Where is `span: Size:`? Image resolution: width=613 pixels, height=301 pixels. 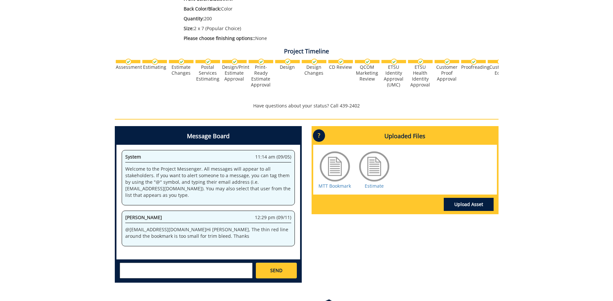
span: Size: is located at coordinates (188, 28).